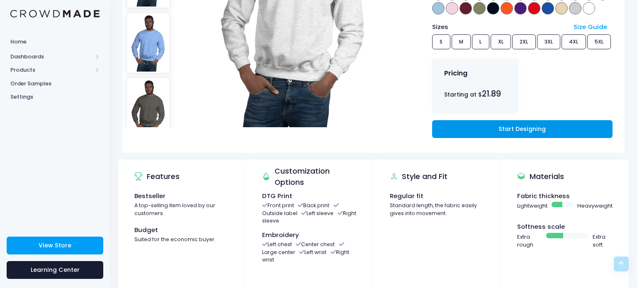 This screenshot has width=637, height=288. I want to click on div: Style and Fit, so click(419, 177).